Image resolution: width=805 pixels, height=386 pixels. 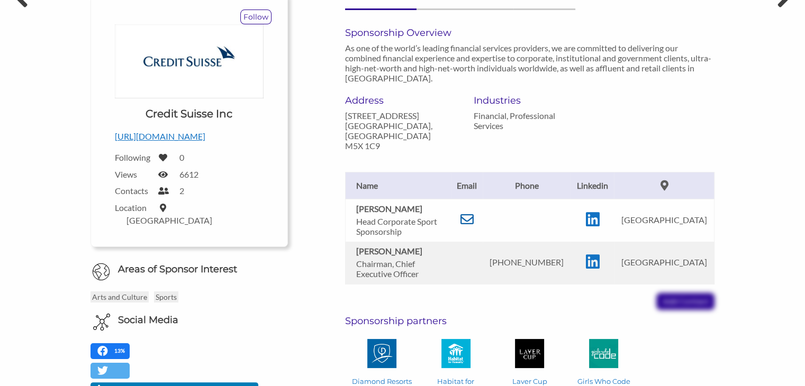 I want to click on img: Laver Cup Logo, so click(x=529, y=353).